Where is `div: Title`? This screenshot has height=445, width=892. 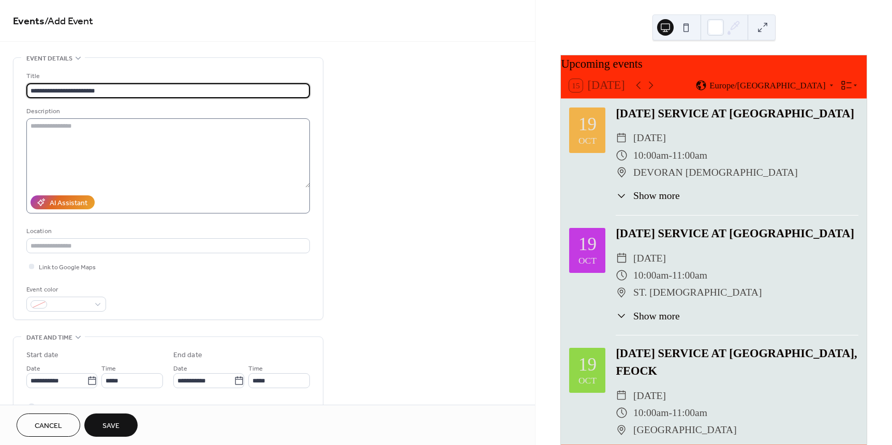
div: Title is located at coordinates (167, 76).